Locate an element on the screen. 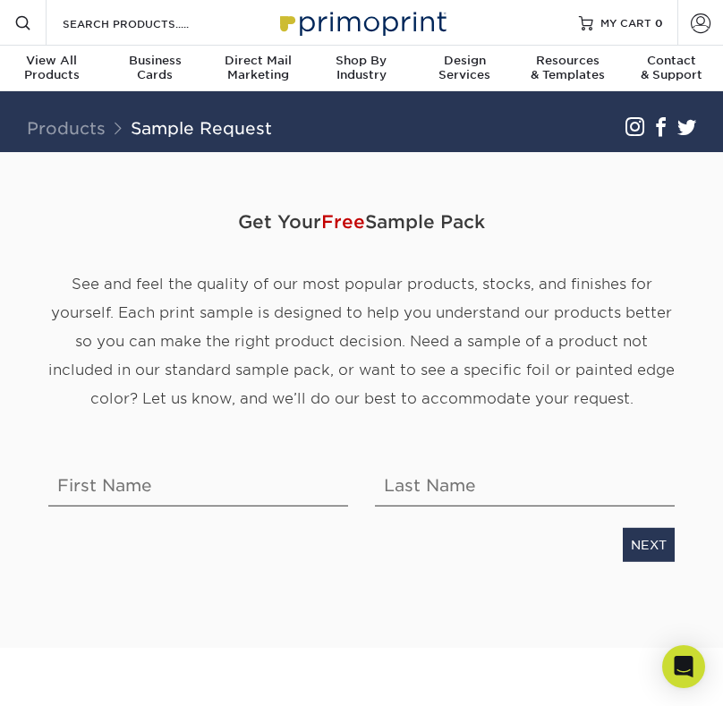 The width and height of the screenshot is (723, 706). a: Sample Request is located at coordinates (201, 128).